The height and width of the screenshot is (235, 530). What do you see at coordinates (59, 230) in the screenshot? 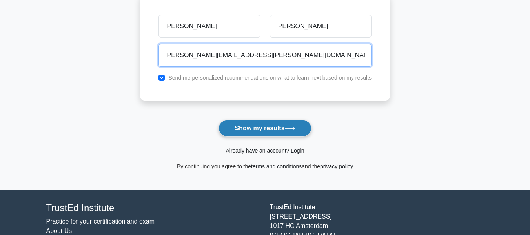
I see `a: About Us` at bounding box center [59, 230].